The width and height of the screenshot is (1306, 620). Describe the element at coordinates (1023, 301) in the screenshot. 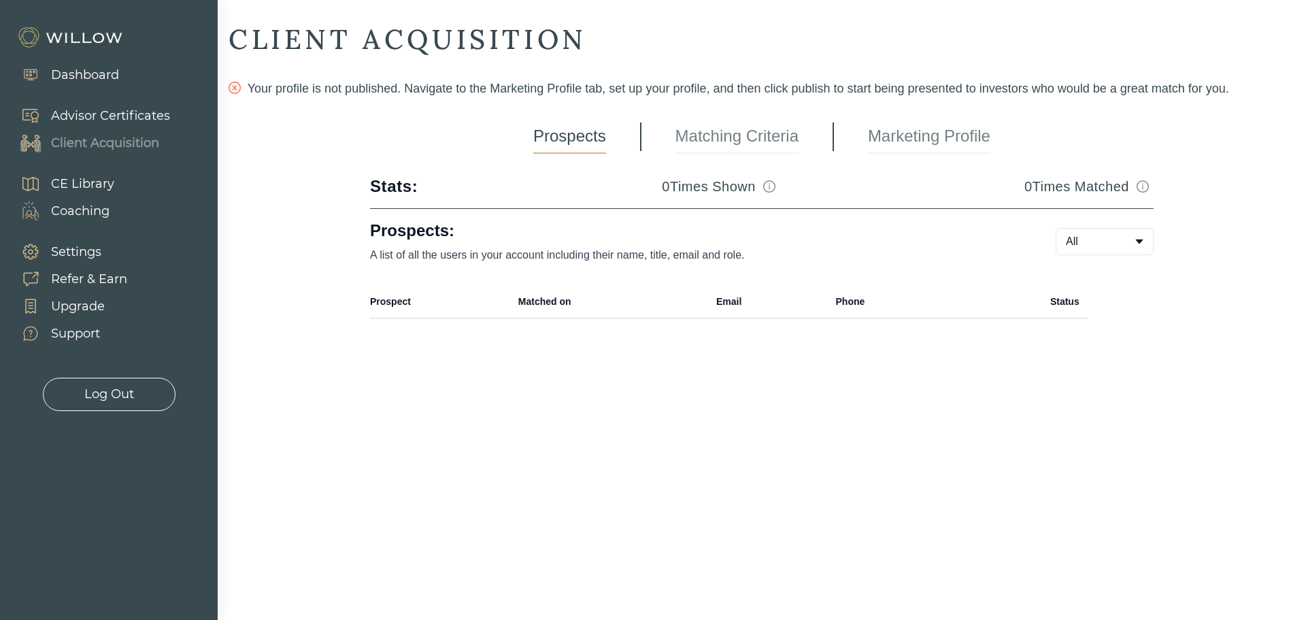

I see `th: Status` at that location.